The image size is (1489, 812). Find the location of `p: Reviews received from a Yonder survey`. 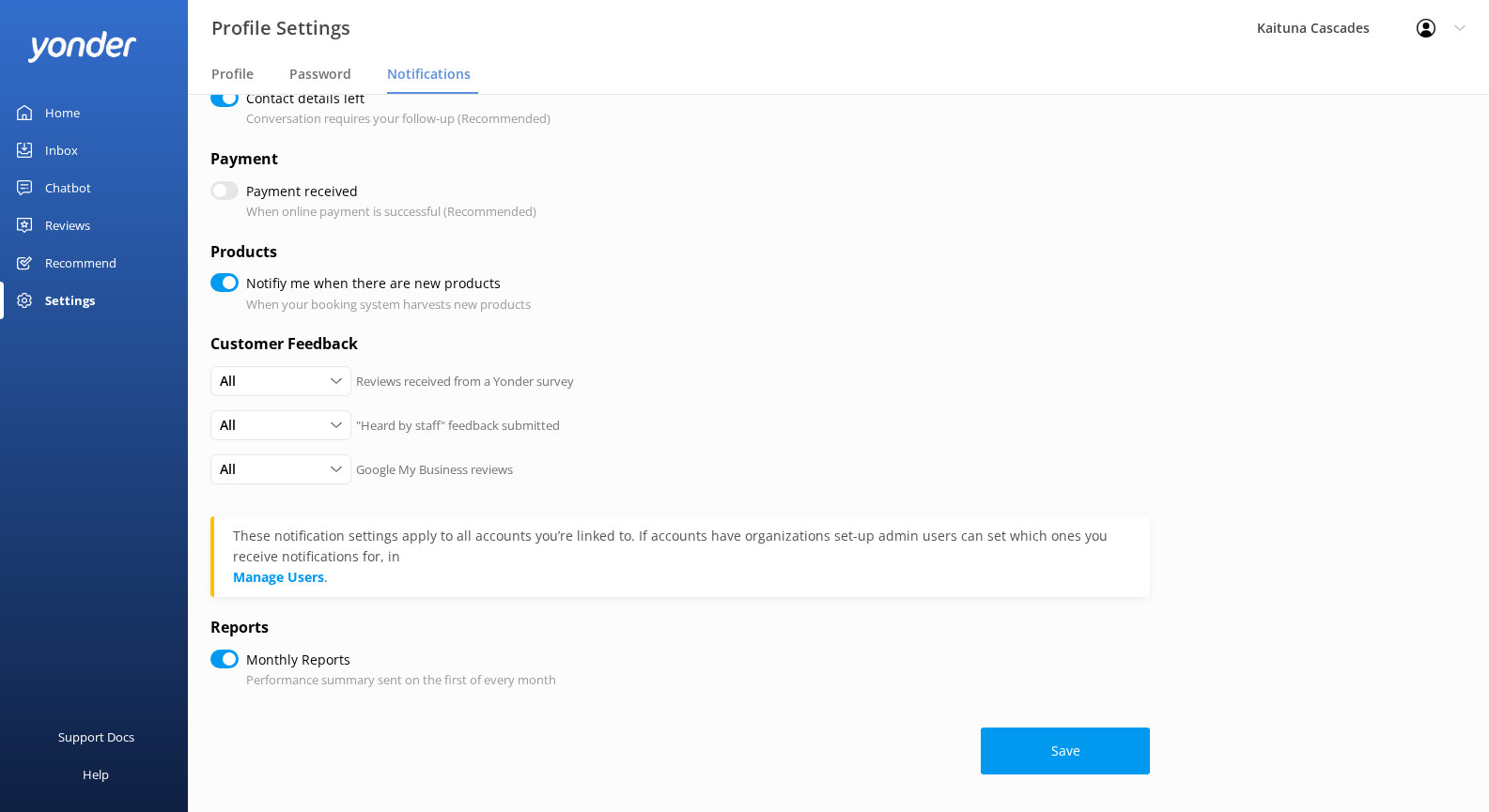

p: Reviews received from a Yonder survey is located at coordinates (465, 381).